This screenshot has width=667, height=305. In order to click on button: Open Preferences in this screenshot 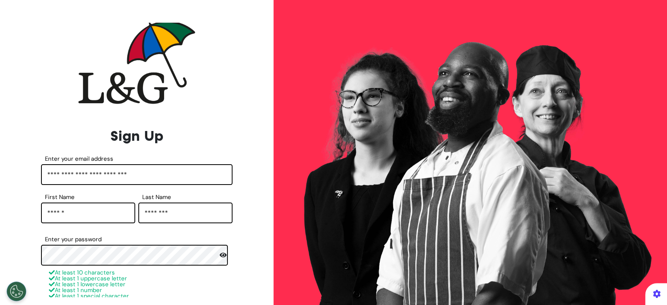, I will do `click(16, 291)`.